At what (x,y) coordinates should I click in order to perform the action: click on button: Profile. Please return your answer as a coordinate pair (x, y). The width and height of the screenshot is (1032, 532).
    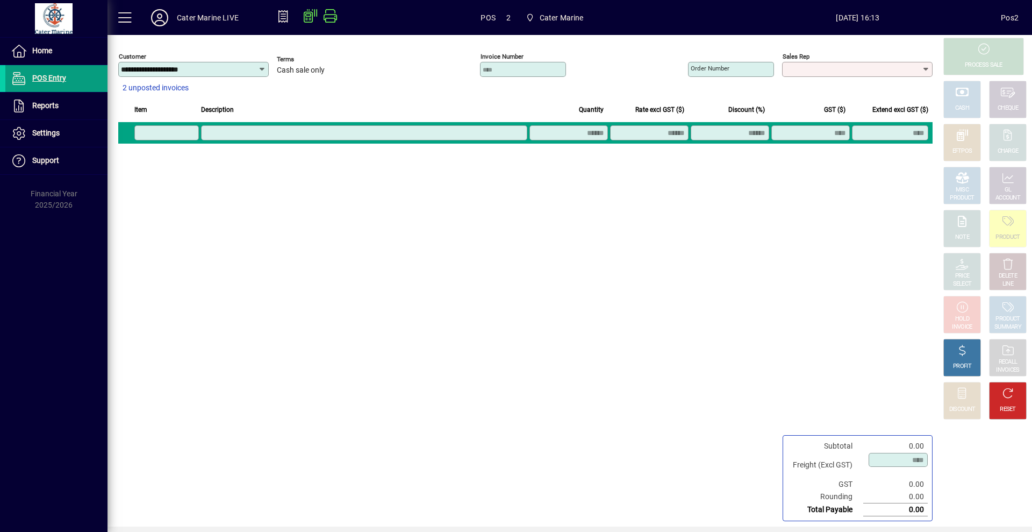
    Looking at the image, I should click on (160, 18).